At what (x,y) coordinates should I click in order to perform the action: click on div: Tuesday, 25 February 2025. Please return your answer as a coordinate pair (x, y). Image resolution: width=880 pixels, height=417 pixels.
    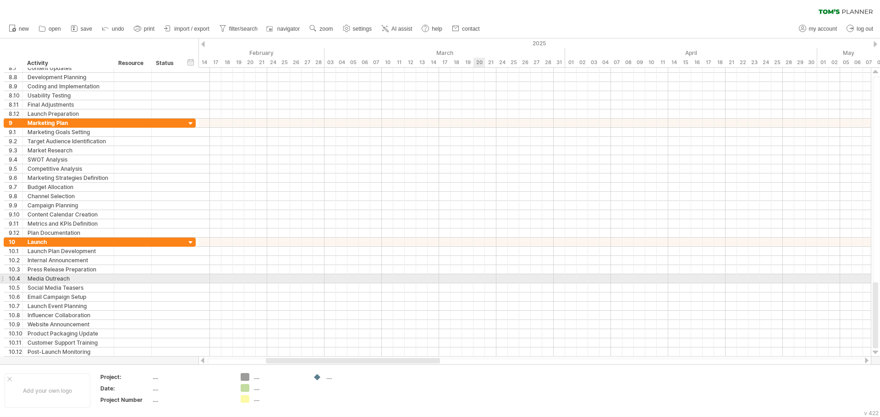
    Looking at the image, I should click on (284, 62).